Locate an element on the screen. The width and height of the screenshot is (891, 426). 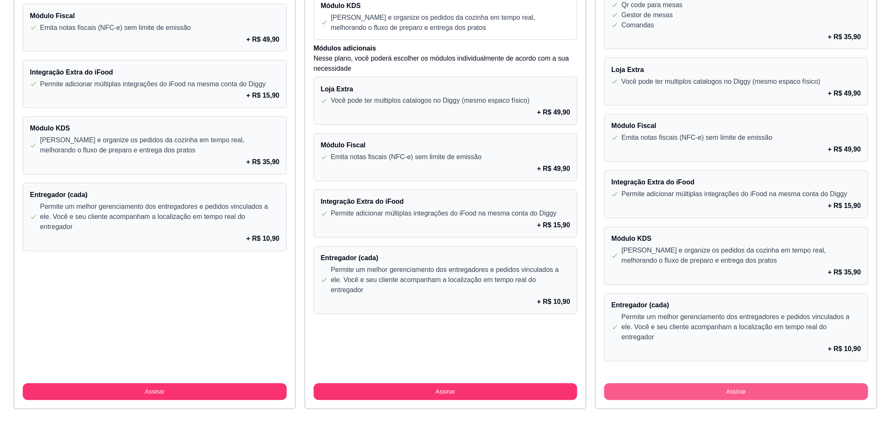
h4: Módulos adicionais is located at coordinates (445, 48).